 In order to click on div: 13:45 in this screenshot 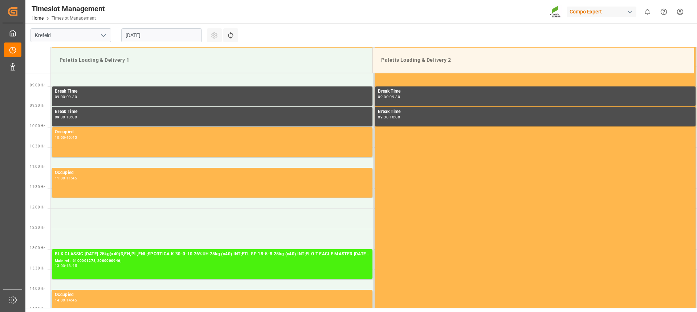, I will do `click(71, 265)`.